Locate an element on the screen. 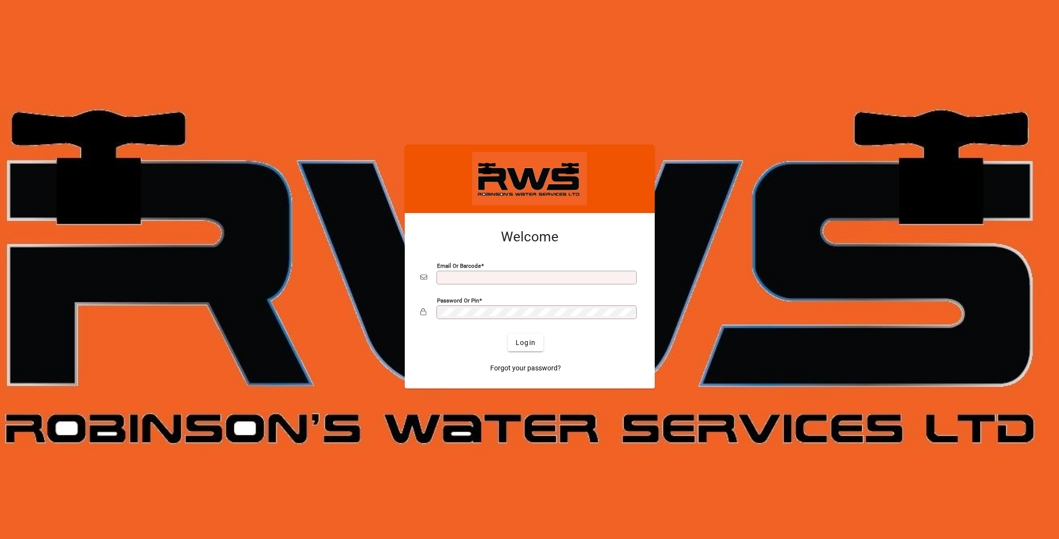  mat-label: Email or Barcode is located at coordinates (459, 266).